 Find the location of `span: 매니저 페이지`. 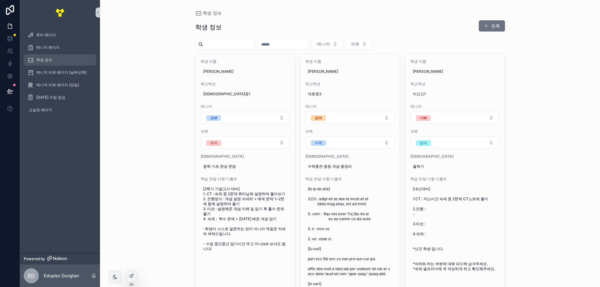

span: 매니저 페이지 is located at coordinates (48, 48).